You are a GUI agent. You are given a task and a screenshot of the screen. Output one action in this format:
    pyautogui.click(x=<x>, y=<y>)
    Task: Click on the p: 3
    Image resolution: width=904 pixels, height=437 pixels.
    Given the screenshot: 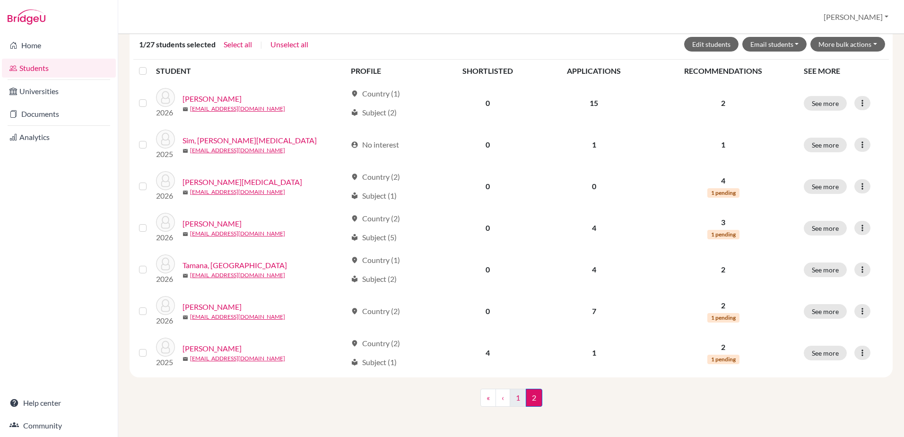 What is the action you would take?
    pyautogui.click(x=723, y=222)
    